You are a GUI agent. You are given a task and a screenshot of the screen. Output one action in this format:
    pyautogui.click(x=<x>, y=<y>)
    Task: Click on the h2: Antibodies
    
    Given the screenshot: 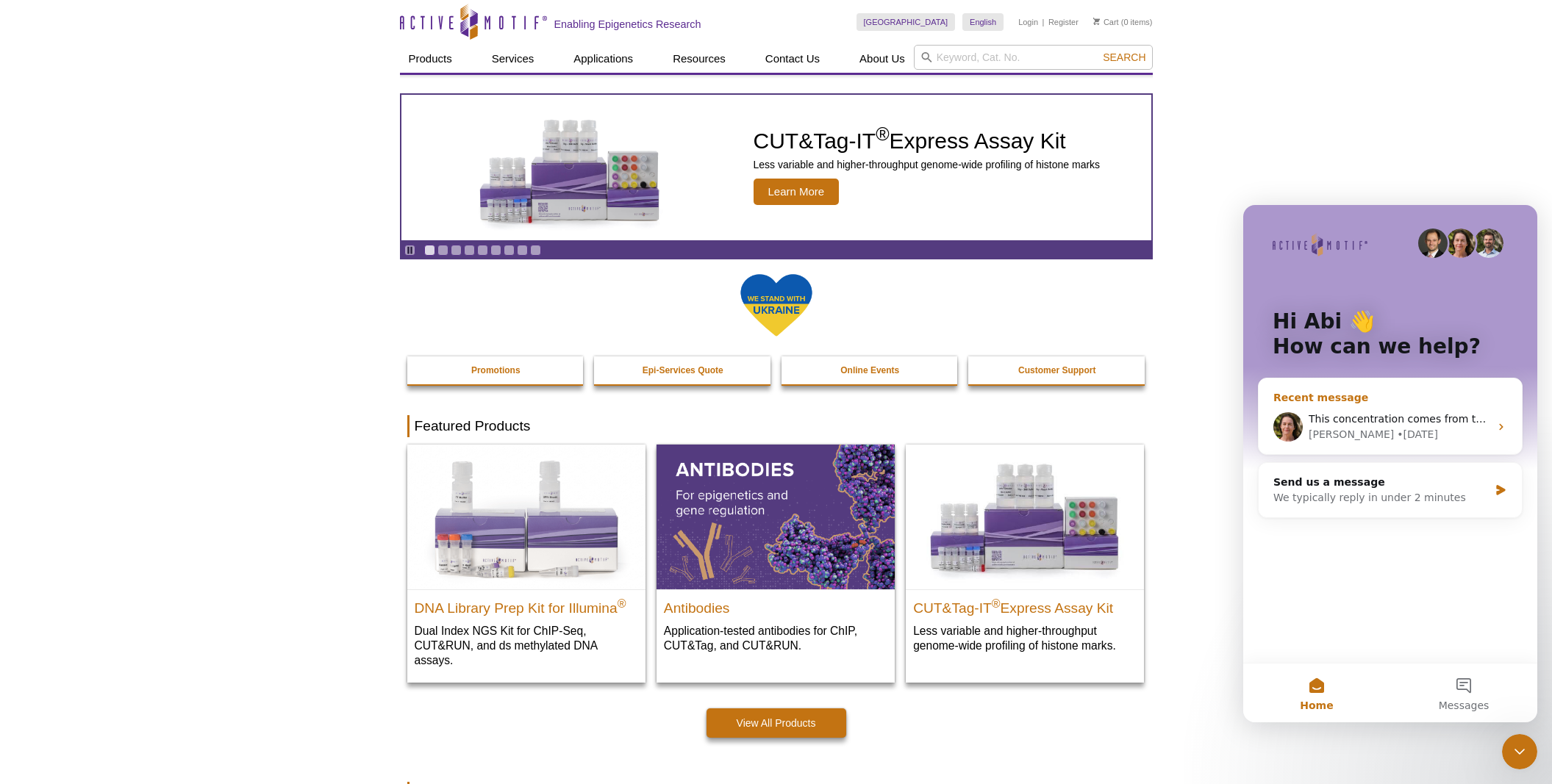 What is the action you would take?
    pyautogui.click(x=776, y=605)
    